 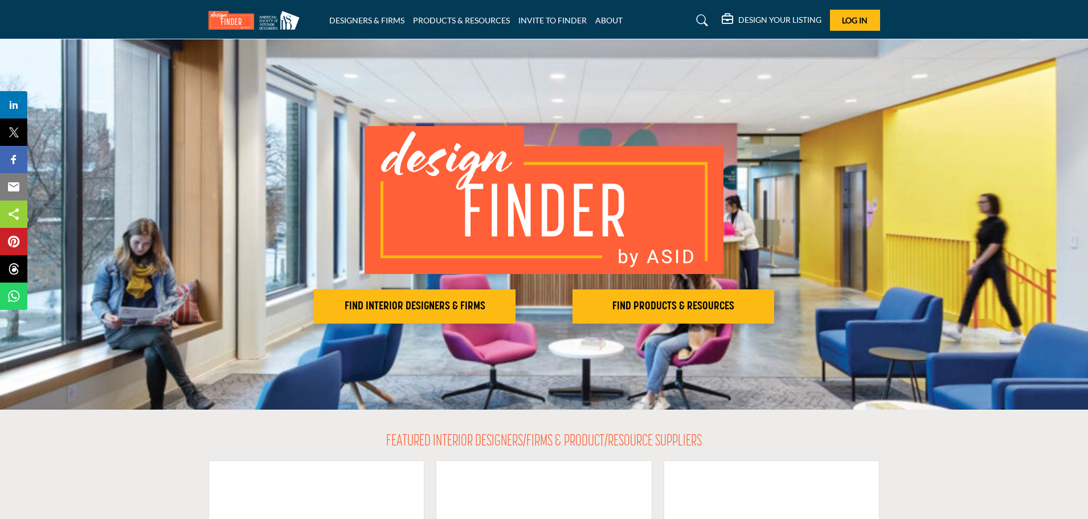 What do you see at coordinates (415, 307) in the screenshot?
I see `button: FIND INTERIOR DESIGNERS & FIRMS` at bounding box center [415, 307].